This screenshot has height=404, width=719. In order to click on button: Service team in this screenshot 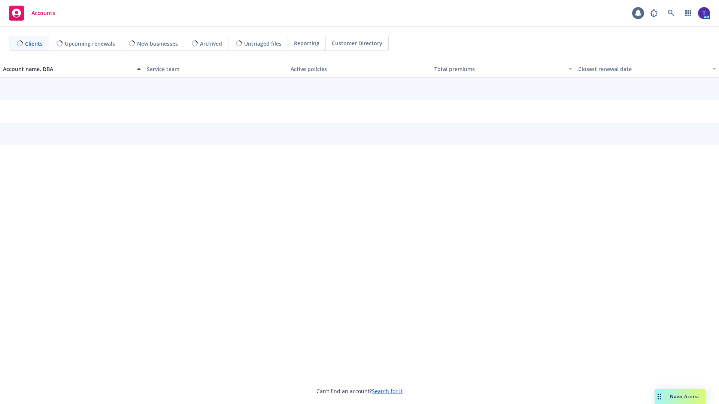, I will do `click(216, 69)`.